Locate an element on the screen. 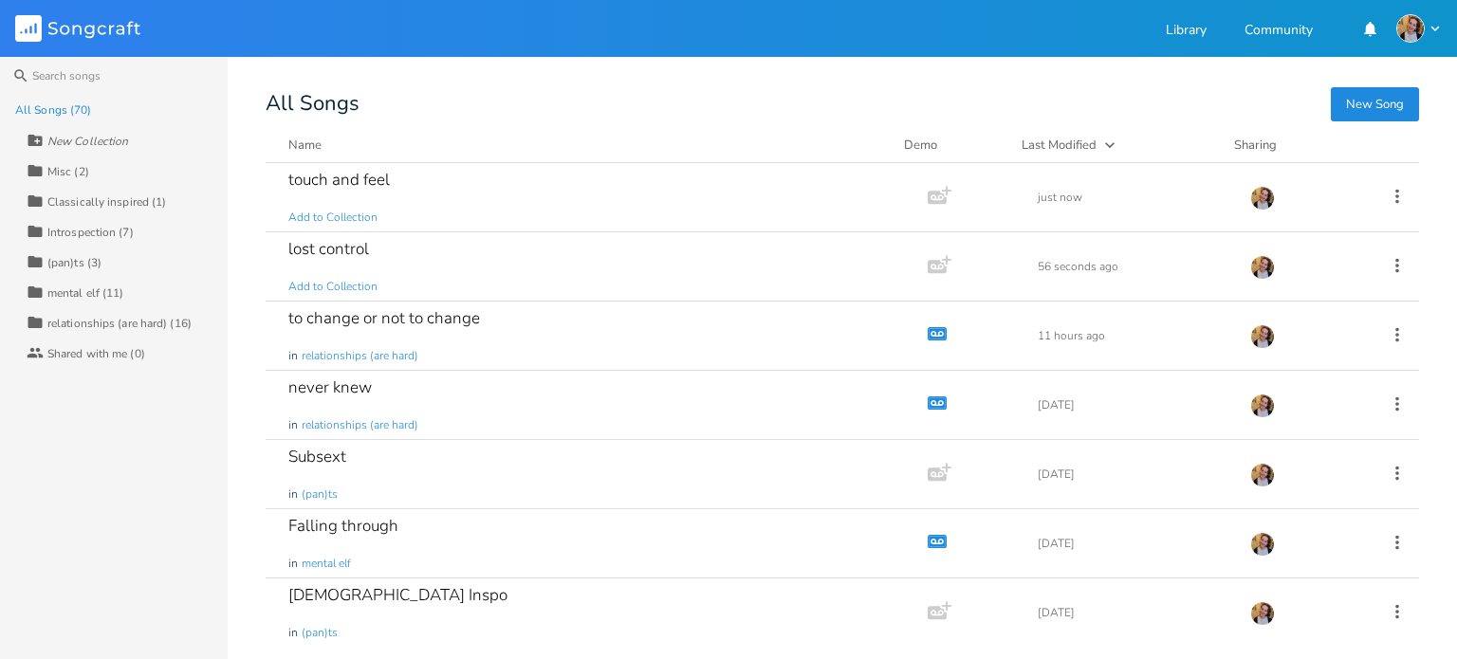 This screenshot has height=659, width=1457. span: mental elf is located at coordinates (326, 564).